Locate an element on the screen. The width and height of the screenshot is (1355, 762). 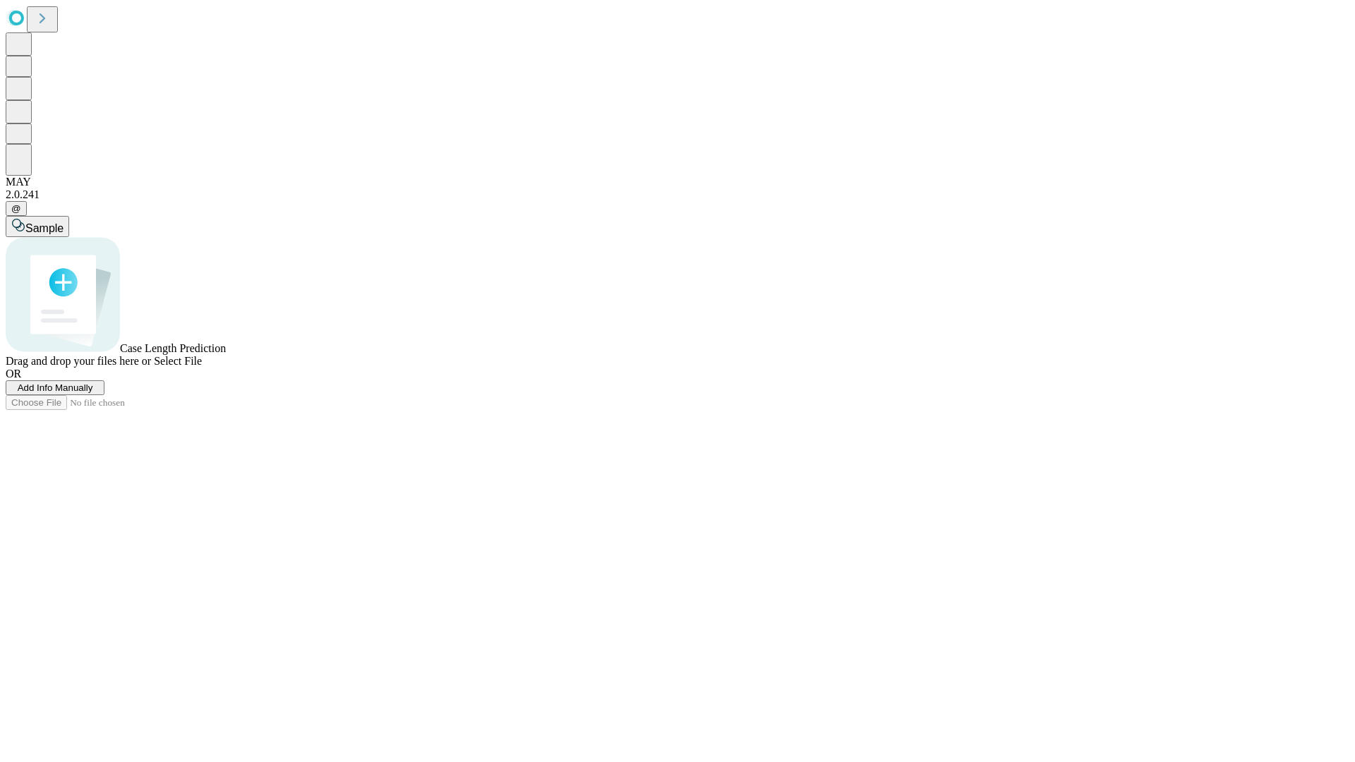
span: Case Length Prediction is located at coordinates (173, 348).